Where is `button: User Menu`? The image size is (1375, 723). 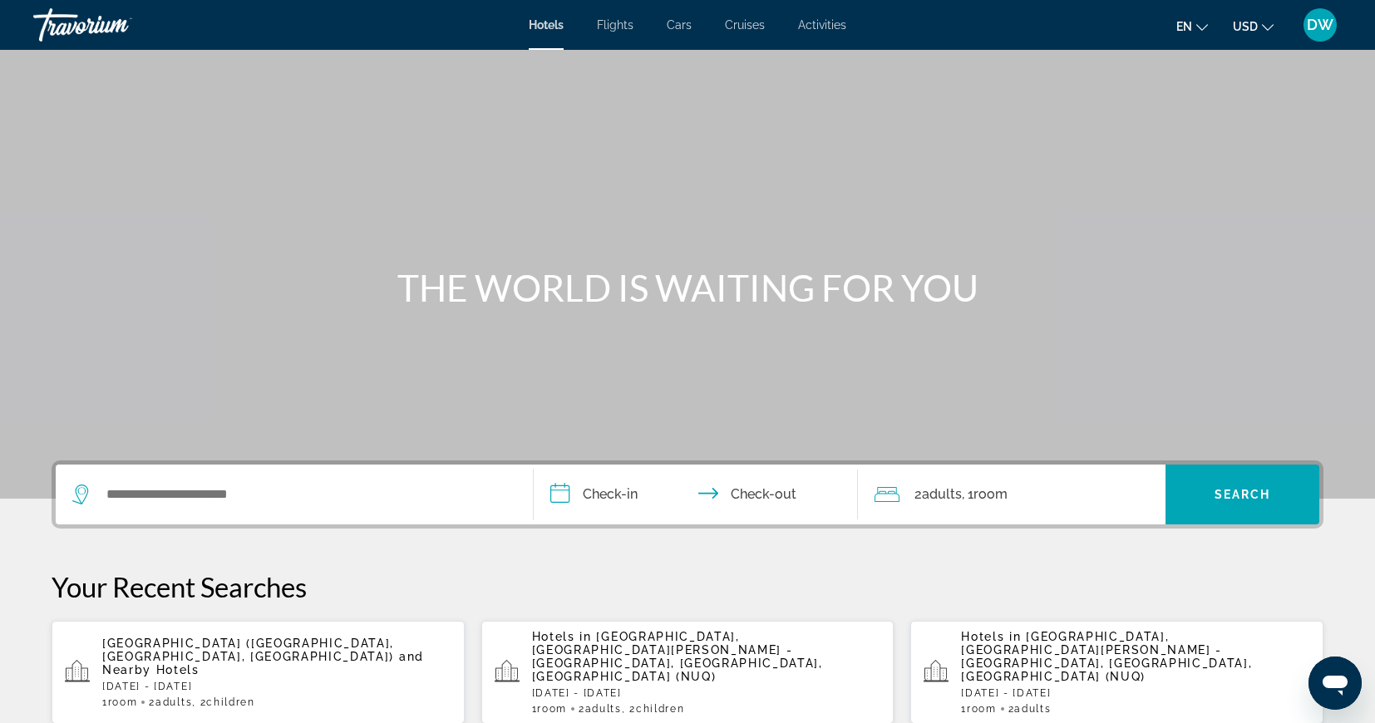
button: User Menu is located at coordinates (1320, 25).